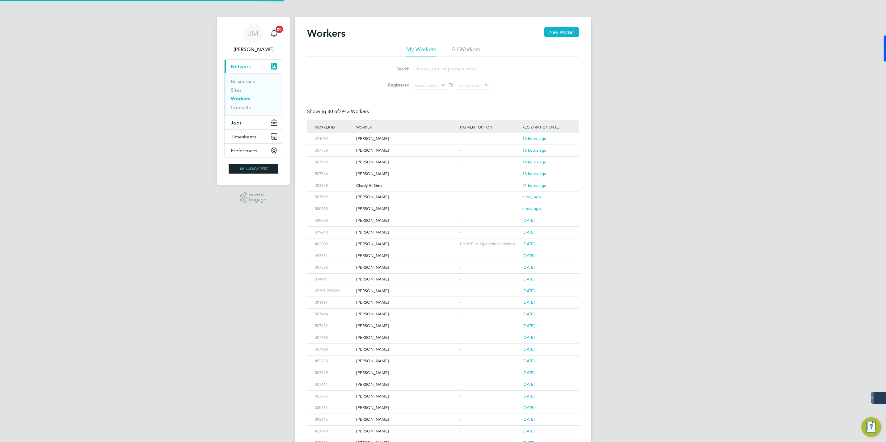  Describe the element at coordinates (253, 169) in the screenshot. I see `a: Go to home page` at that location.